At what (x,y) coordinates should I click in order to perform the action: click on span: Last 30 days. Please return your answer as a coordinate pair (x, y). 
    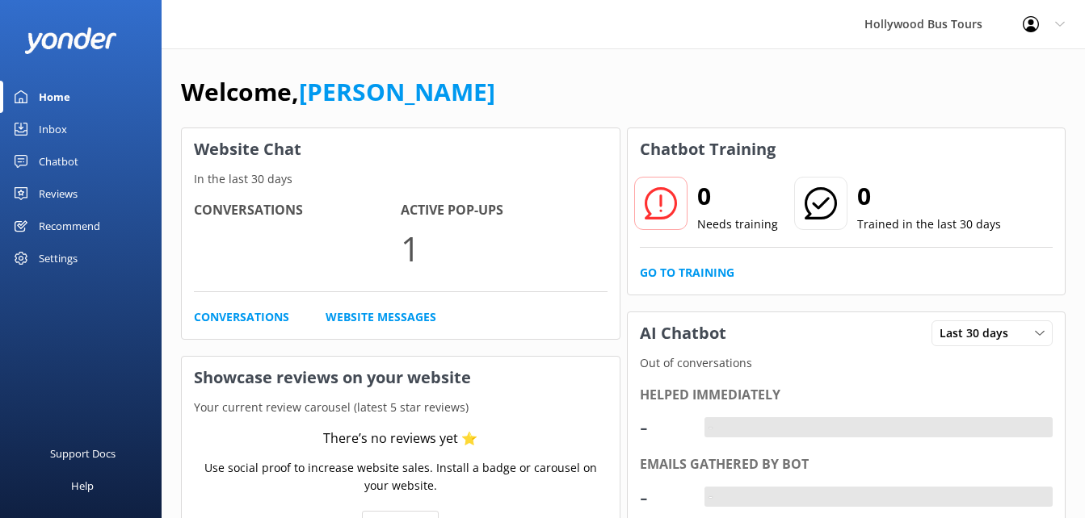
    Looking at the image, I should click on (978, 334).